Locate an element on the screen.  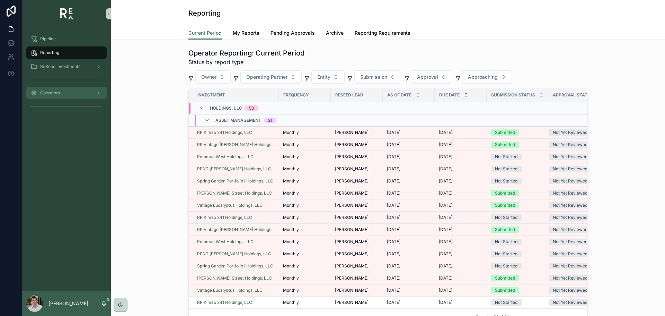
span: My Reports is located at coordinates (246, 33).